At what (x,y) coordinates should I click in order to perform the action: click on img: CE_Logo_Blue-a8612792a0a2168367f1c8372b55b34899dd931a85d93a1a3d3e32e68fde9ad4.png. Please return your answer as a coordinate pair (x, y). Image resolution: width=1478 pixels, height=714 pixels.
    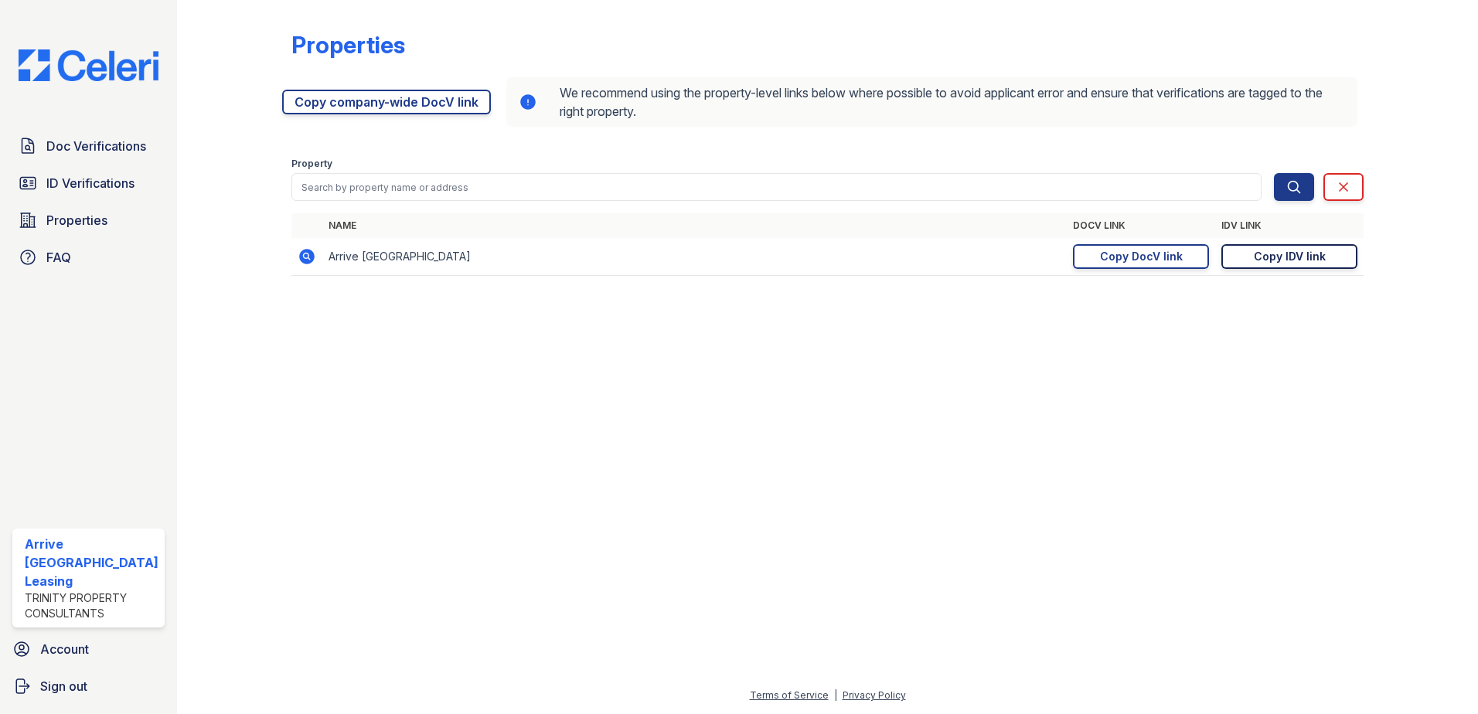
    Looking at the image, I should click on (88, 65).